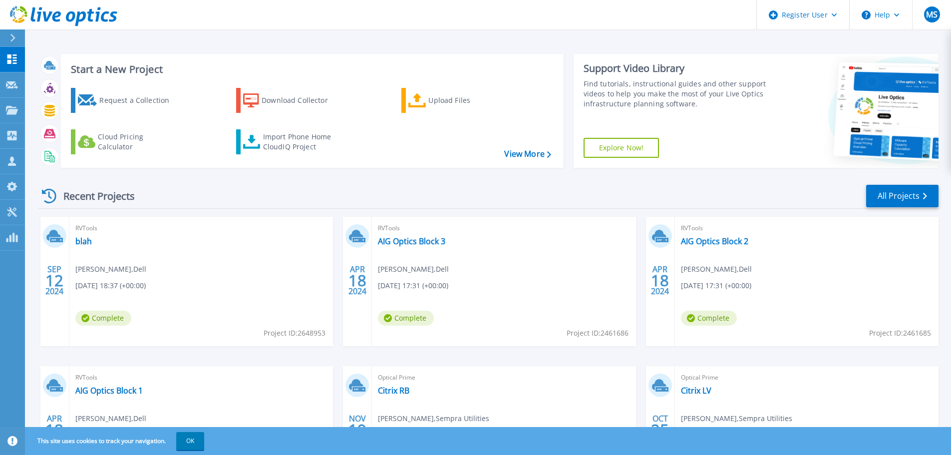 The height and width of the screenshot is (455, 951). Describe the element at coordinates (932, 14) in the screenshot. I see `span: MS` at that location.